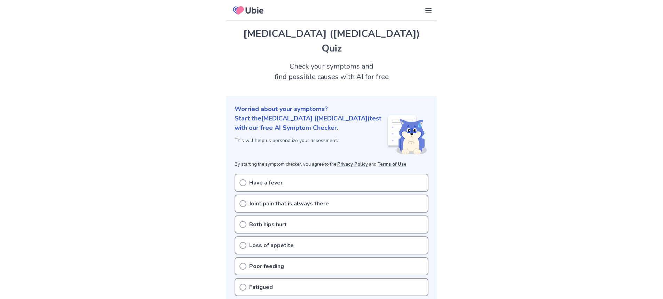 The image size is (663, 299). I want to click on a: Privacy Policy, so click(353, 164).